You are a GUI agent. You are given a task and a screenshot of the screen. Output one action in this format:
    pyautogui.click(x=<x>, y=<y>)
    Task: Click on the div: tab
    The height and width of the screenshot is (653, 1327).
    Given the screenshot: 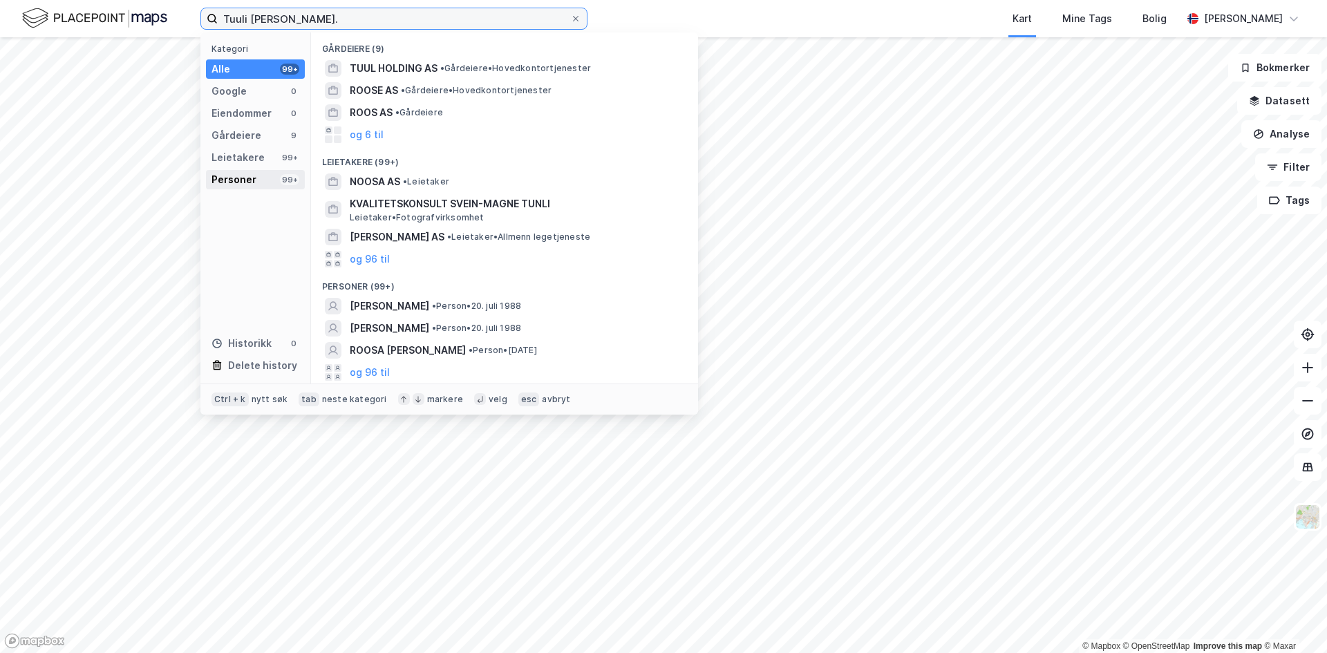 What is the action you would take?
    pyautogui.click(x=309, y=400)
    